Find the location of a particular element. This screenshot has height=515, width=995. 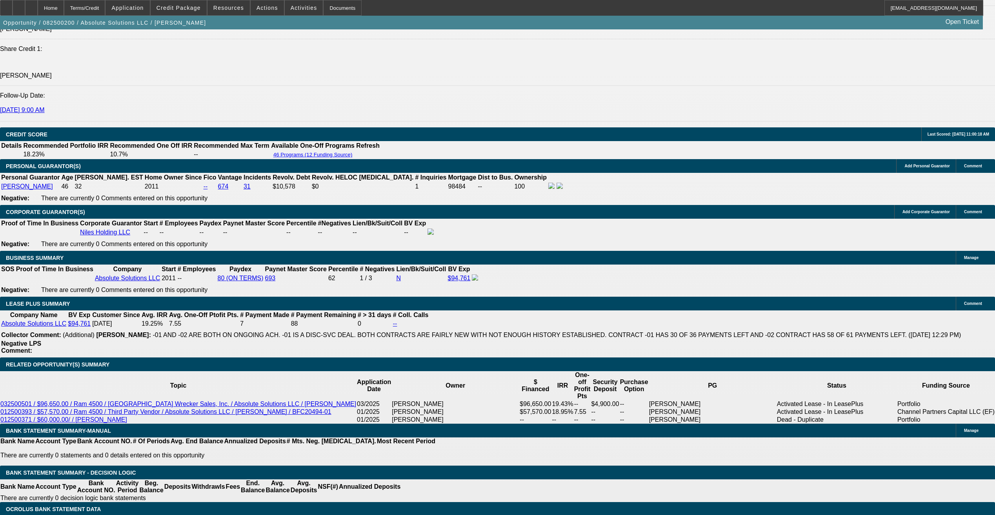

th: # Of Periods is located at coordinates (151, 442).